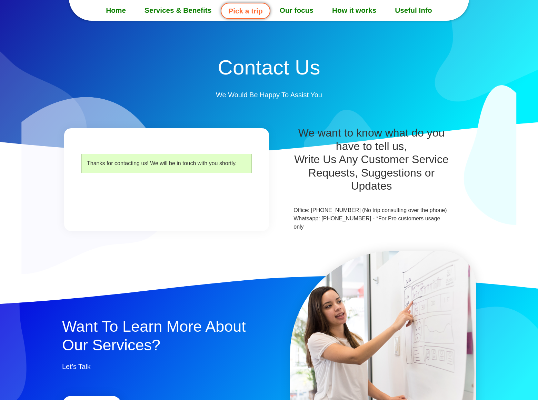 Image resolution: width=538 pixels, height=400 pixels. I want to click on a: How it works, so click(354, 10).